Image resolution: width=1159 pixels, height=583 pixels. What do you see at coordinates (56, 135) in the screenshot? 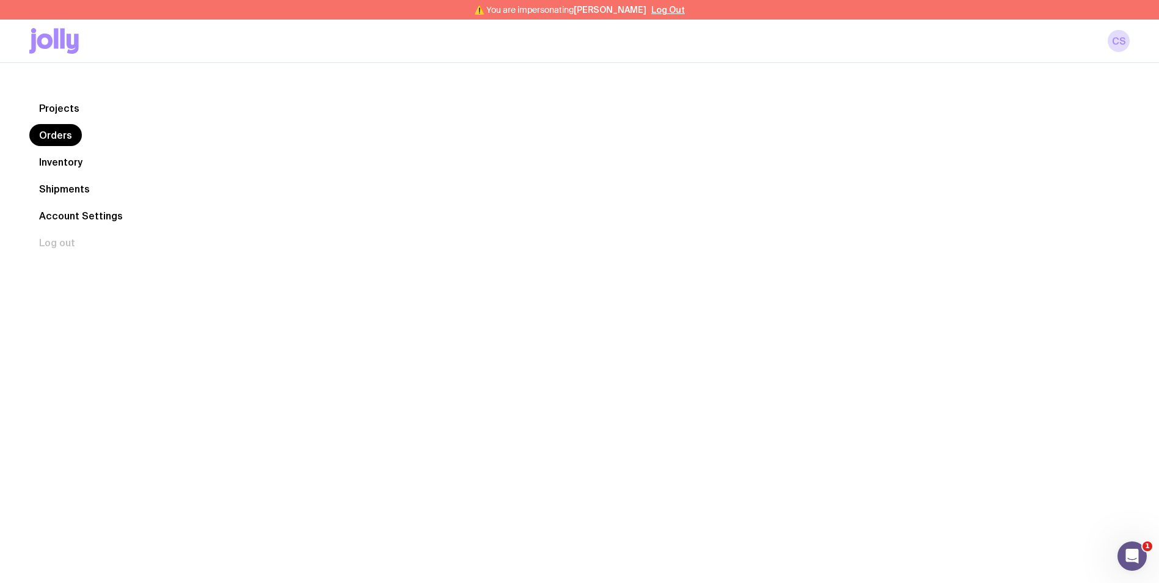
I see `a: Orders` at bounding box center [56, 135].